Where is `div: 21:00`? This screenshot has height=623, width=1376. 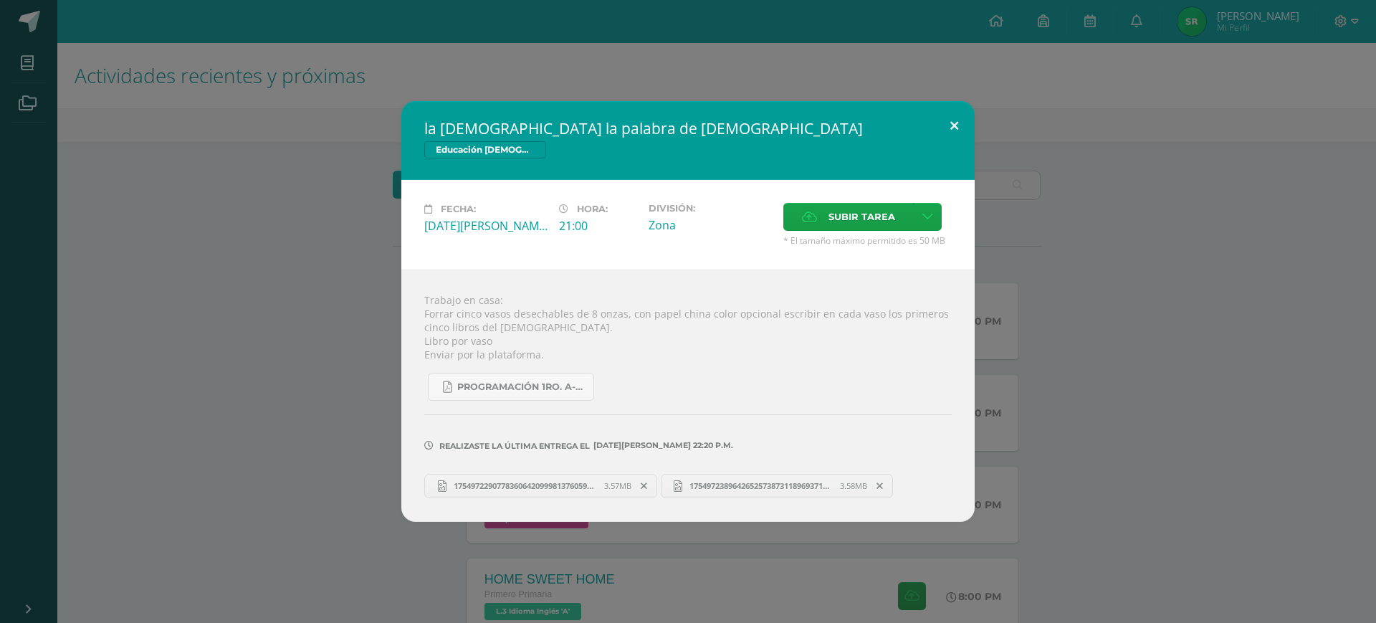 div: 21:00 is located at coordinates (598, 226).